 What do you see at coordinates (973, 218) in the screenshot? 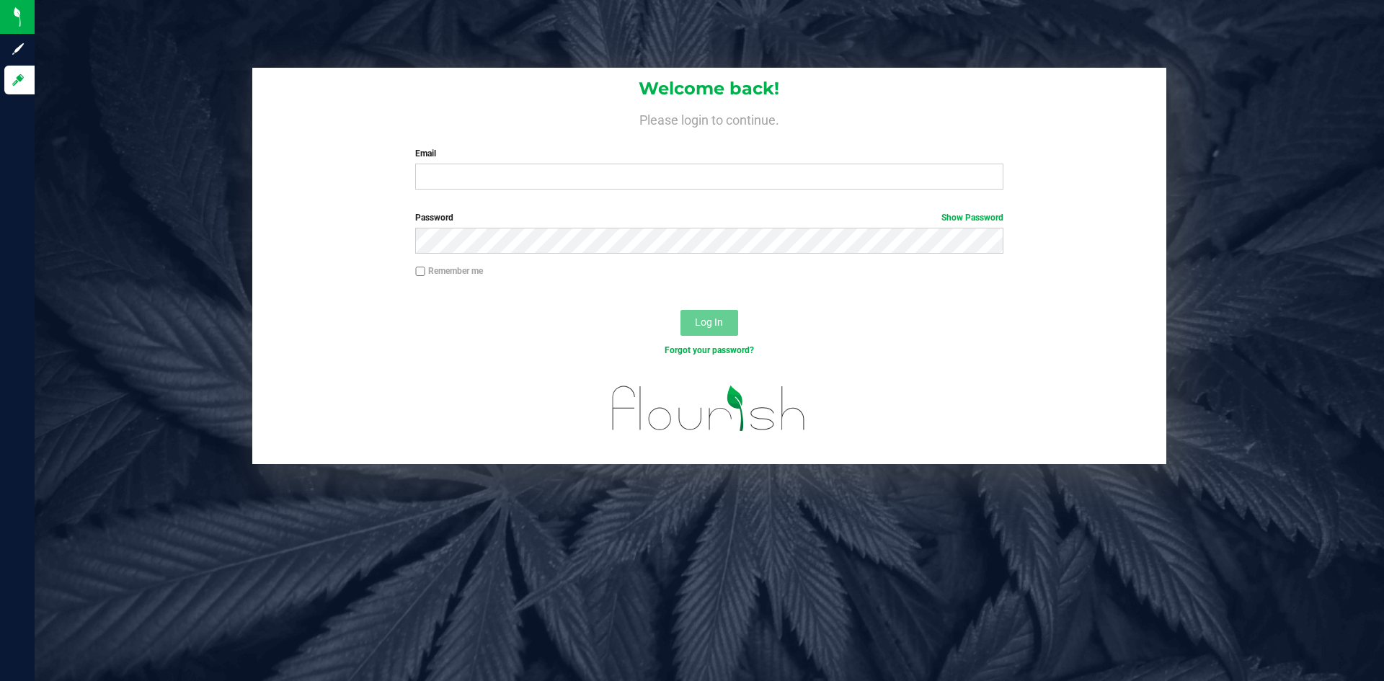
I see `a: Show Password` at bounding box center [973, 218].